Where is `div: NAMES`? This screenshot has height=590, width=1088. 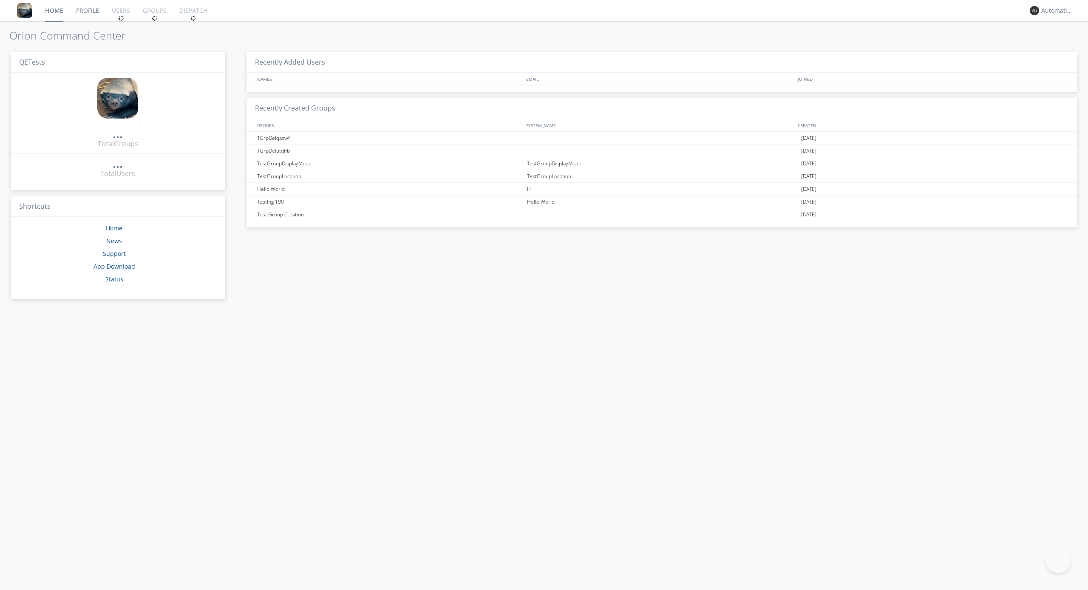
div: NAMES is located at coordinates (388, 79).